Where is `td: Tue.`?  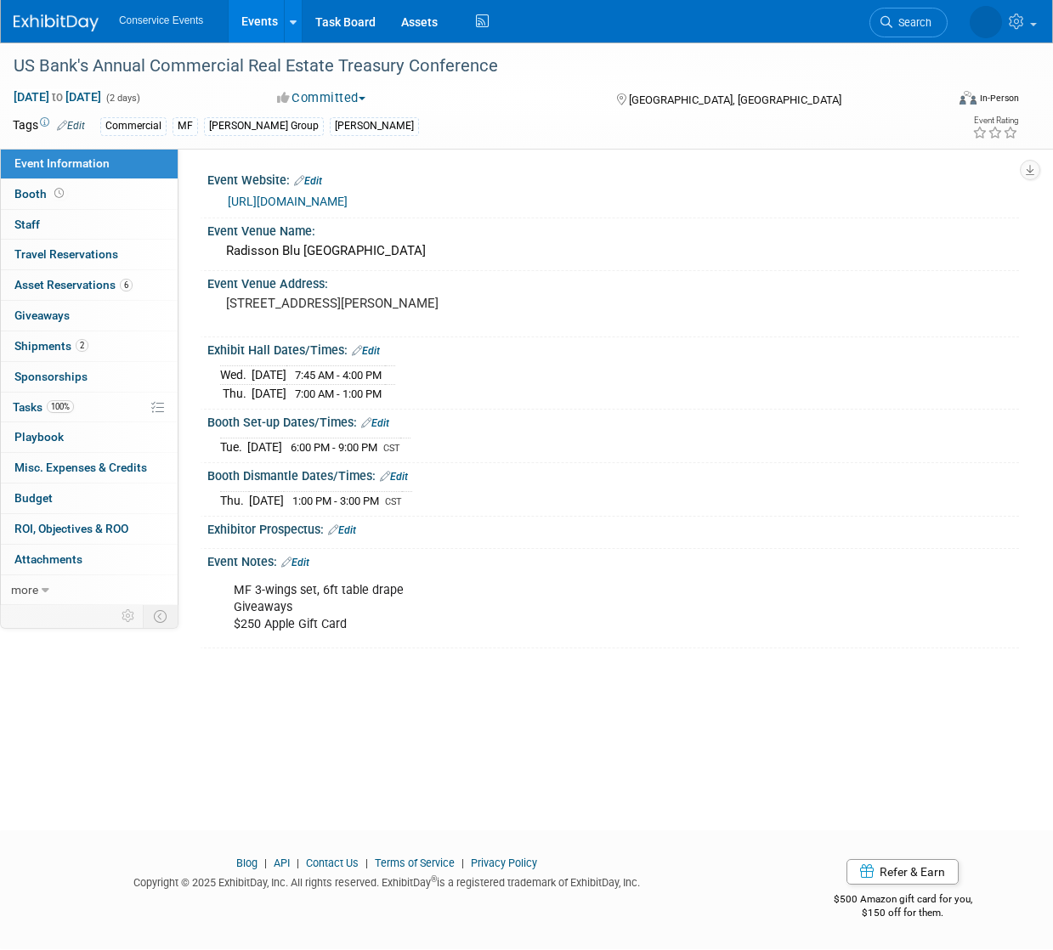
td: Tue. is located at coordinates (234, 447).